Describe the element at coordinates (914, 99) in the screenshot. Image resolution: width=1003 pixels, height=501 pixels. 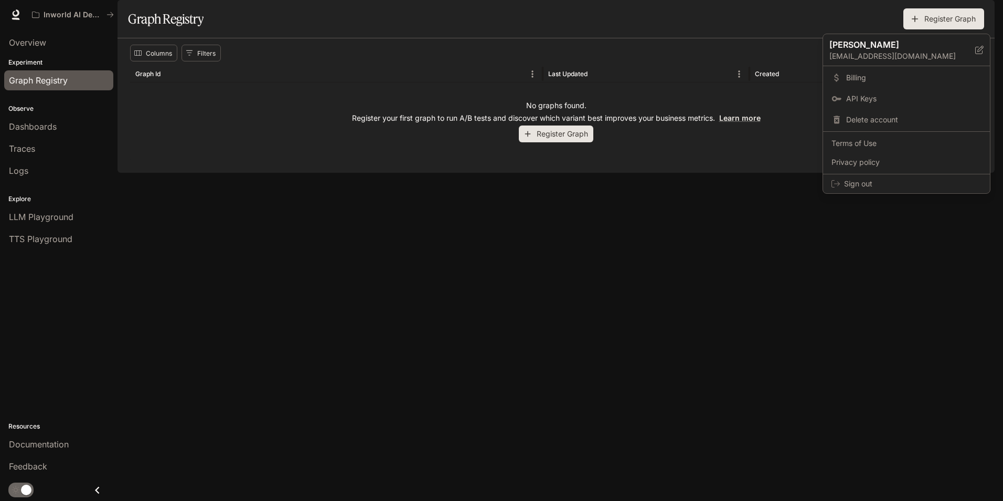
I see `span: API Keys` at that location.